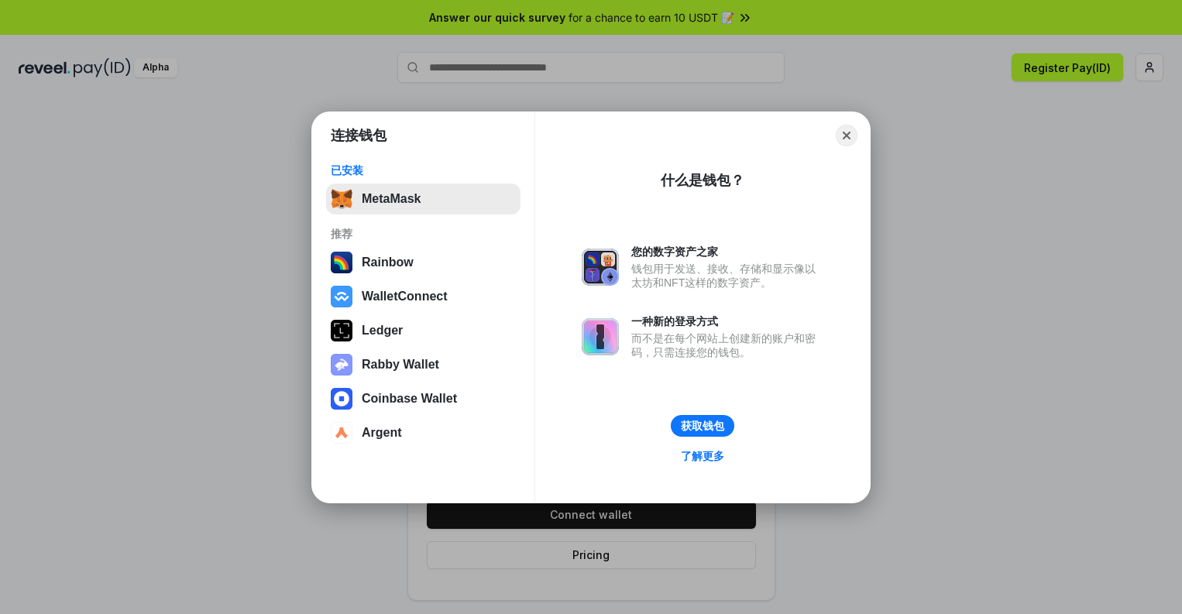 Image resolution: width=1182 pixels, height=614 pixels. Describe the element at coordinates (404, 297) in the screenshot. I see `div: WalletConnect` at that location.